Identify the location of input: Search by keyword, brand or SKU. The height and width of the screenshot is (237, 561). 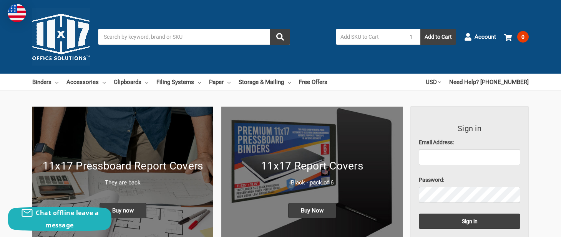
(194, 37).